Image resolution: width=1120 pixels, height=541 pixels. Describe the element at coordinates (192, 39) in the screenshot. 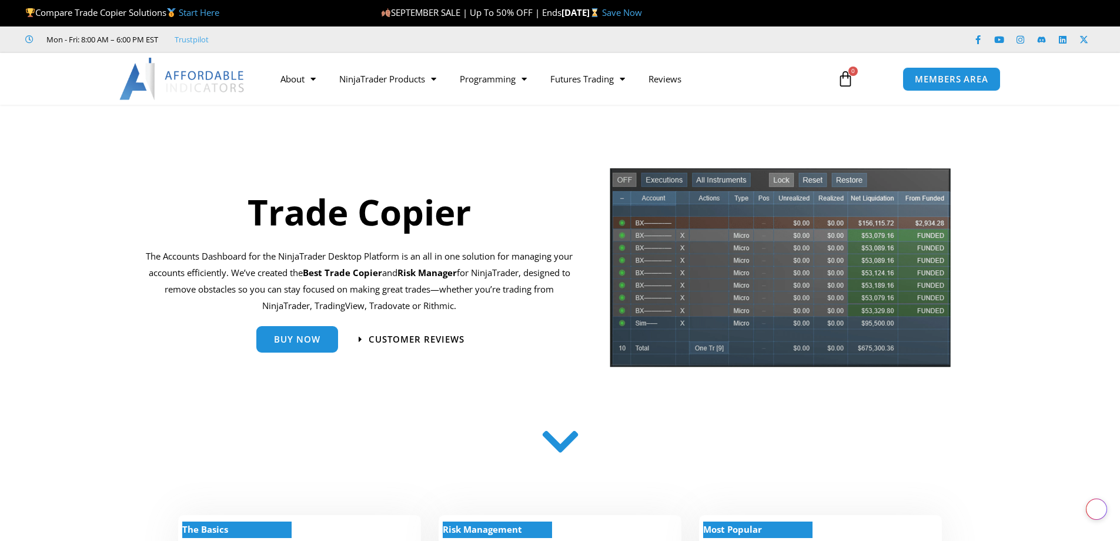

I see `a: Trustpilot` at that location.